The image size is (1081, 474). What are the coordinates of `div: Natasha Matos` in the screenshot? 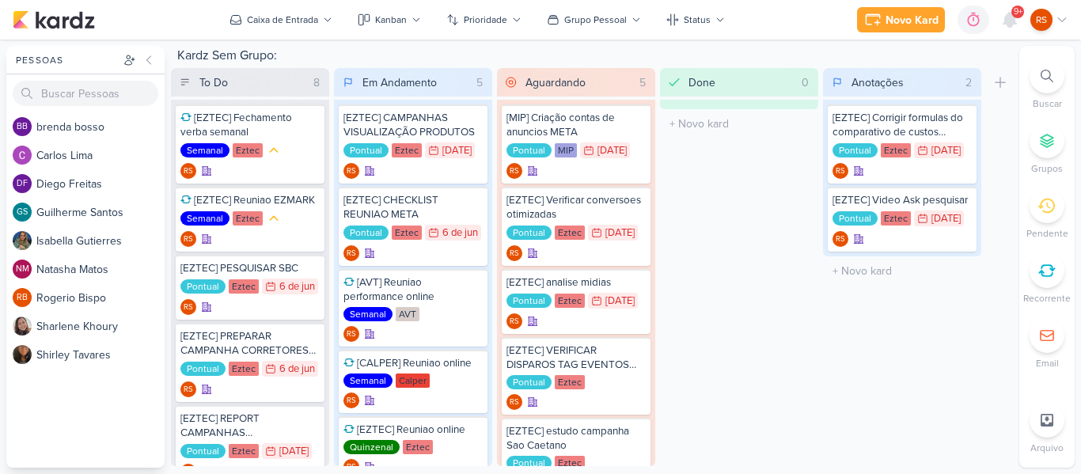 It's located at (22, 269).